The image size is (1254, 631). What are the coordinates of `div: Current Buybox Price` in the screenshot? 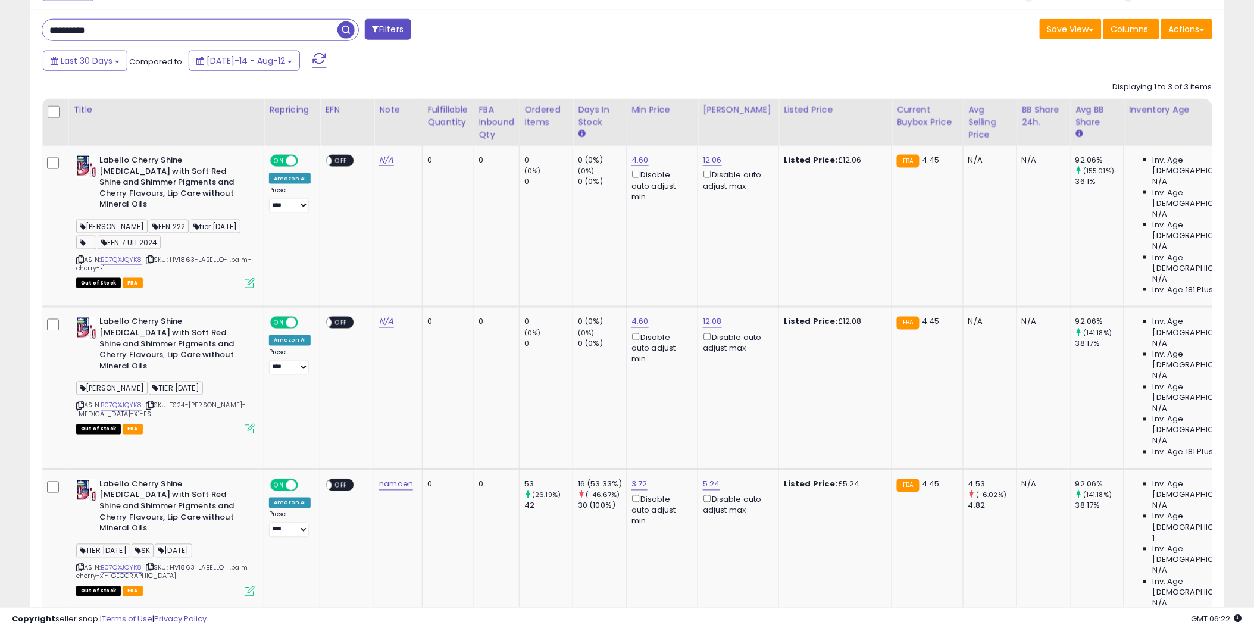 It's located at (927, 116).